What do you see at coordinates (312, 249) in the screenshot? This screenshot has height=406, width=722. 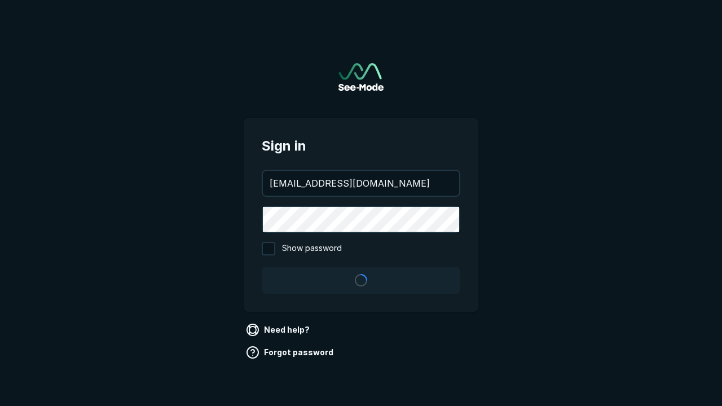 I see `span: Show password` at bounding box center [312, 249].